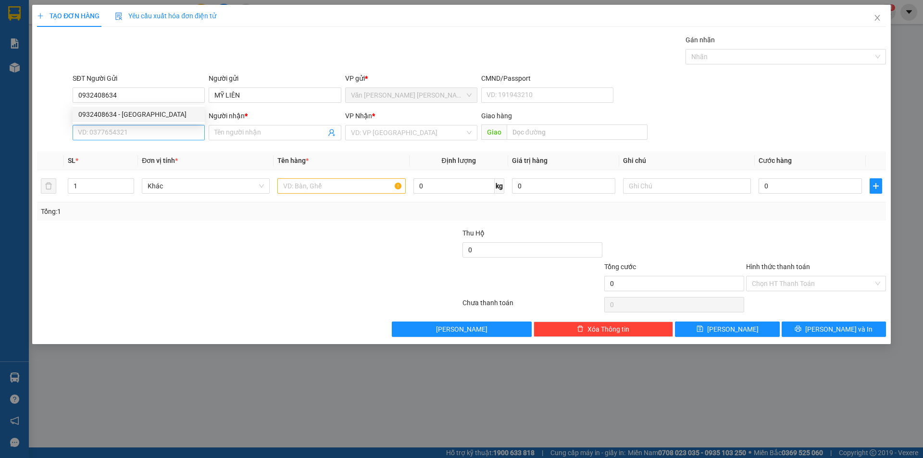  What do you see at coordinates (496, 116) in the screenshot?
I see `span: Giao hàng` at bounding box center [496, 116].